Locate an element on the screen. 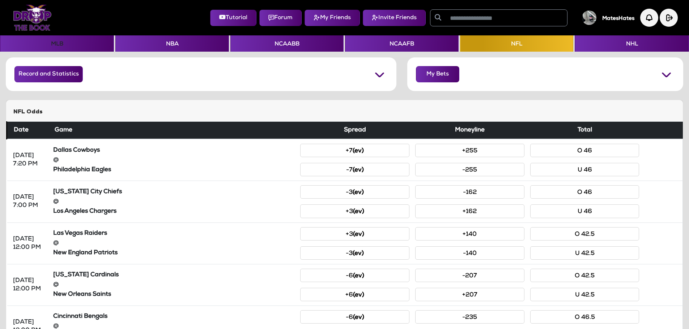 The height and width of the screenshot is (329, 689). button: -162 is located at coordinates (470, 192).